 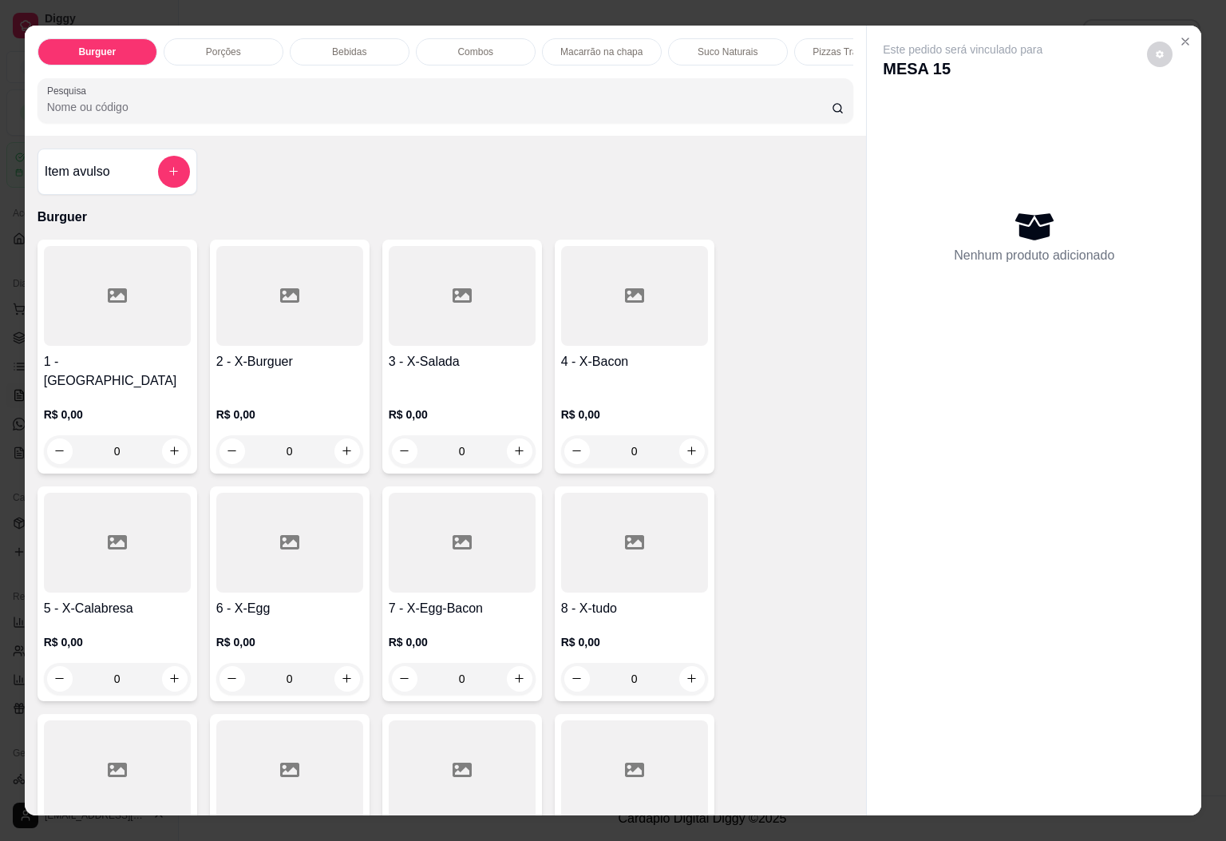 I want to click on h4: Item avulso, so click(x=77, y=172).